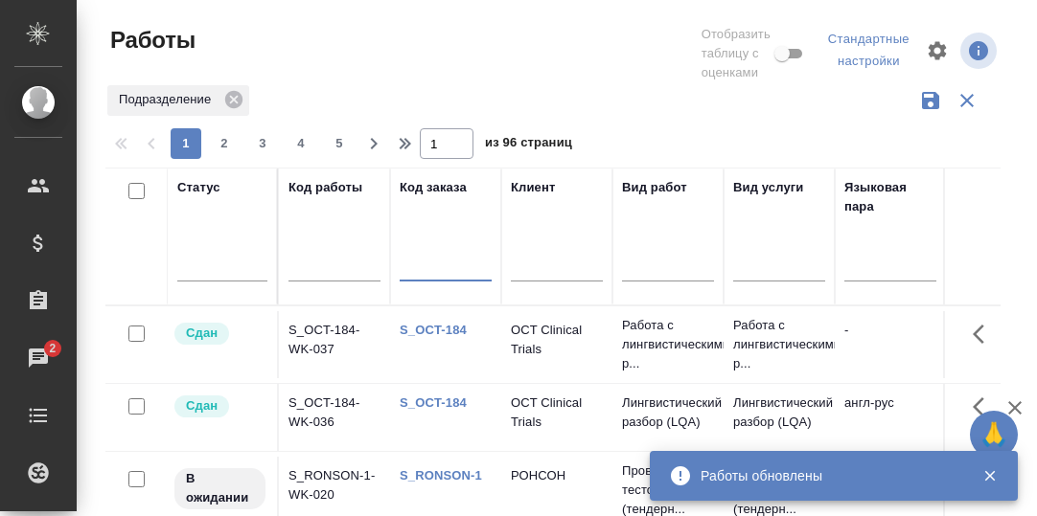 Image resolution: width=1037 pixels, height=516 pixels. I want to click on div: Языковая пара, so click(890, 197).